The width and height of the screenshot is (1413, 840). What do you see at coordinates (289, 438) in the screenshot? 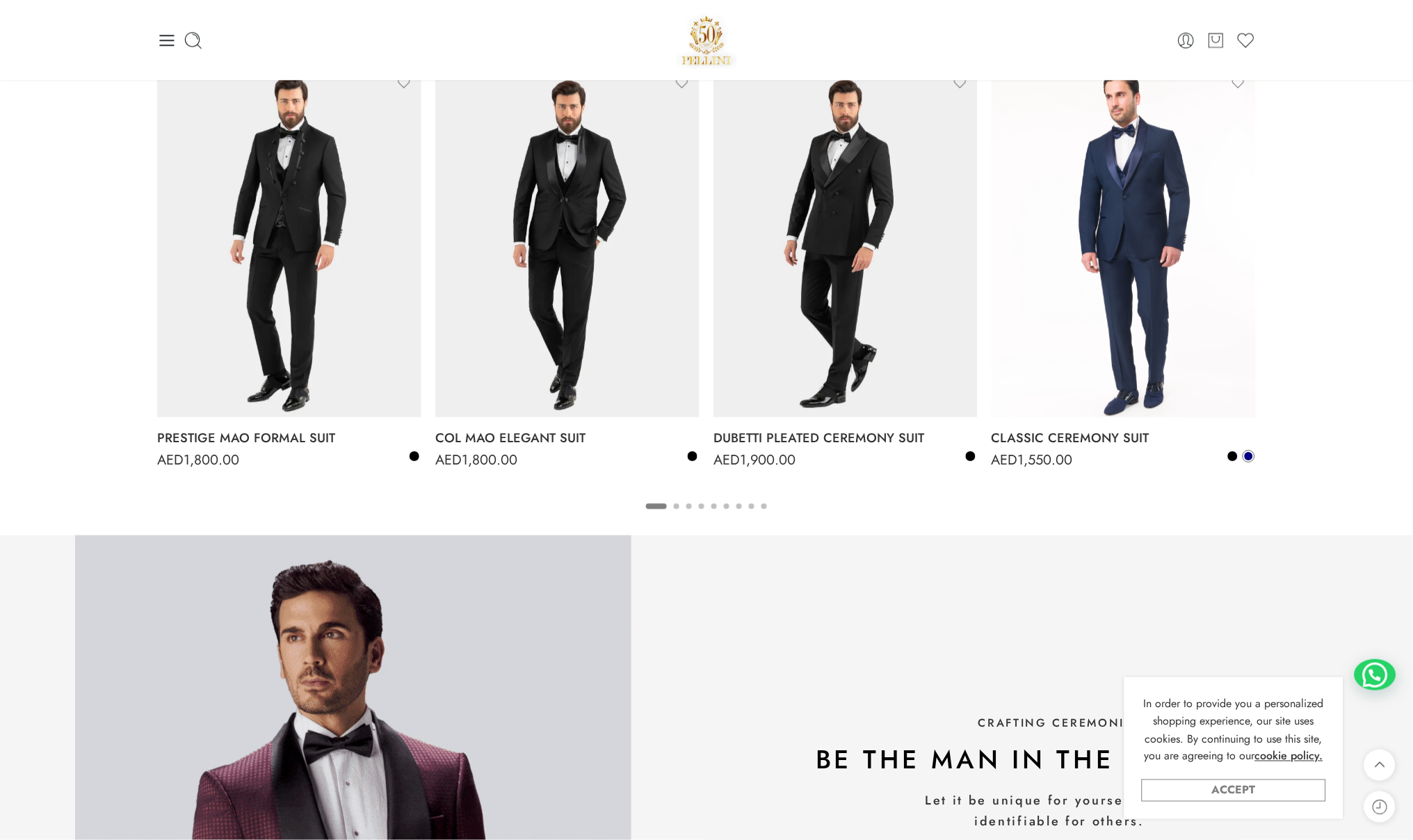
I see `a: PRESTIGE MAO FORMAL SUIT` at bounding box center [289, 438].